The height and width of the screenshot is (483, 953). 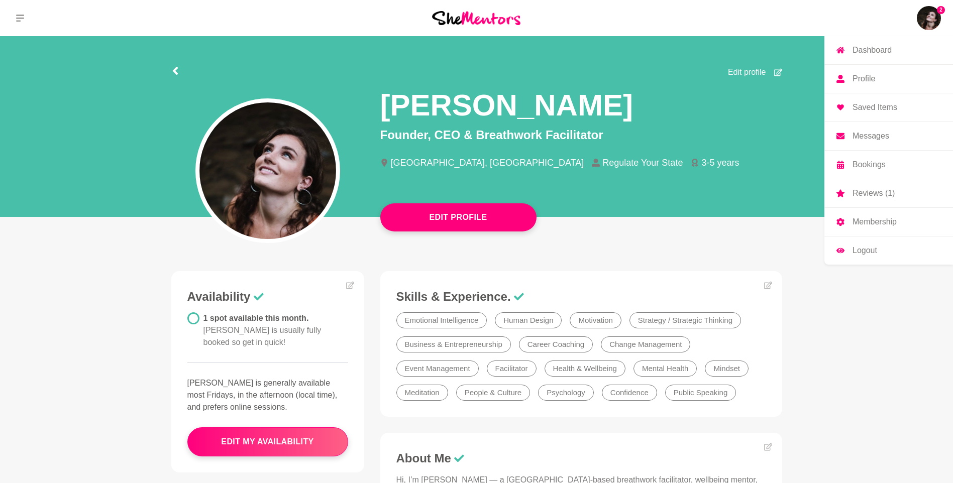 What do you see at coordinates (864, 79) in the screenshot?
I see `p: Profile` at bounding box center [864, 79].